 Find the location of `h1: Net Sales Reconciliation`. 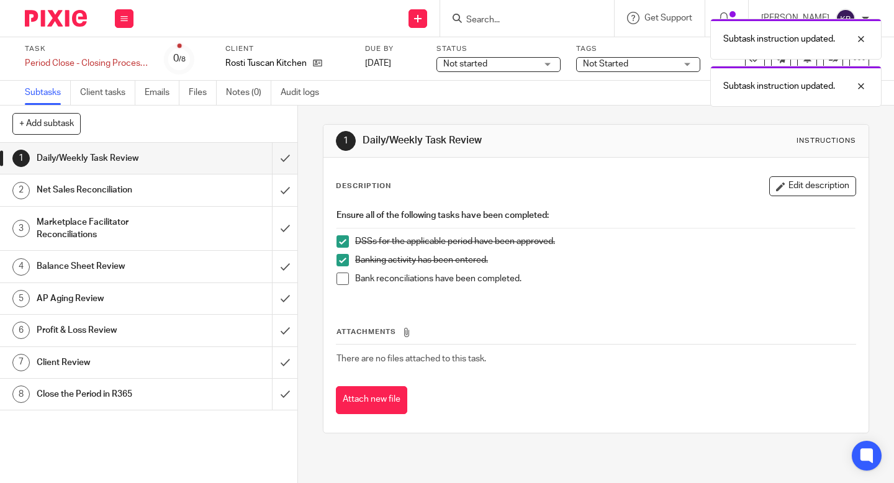

h1: Net Sales Reconciliation is located at coordinates (111, 190).